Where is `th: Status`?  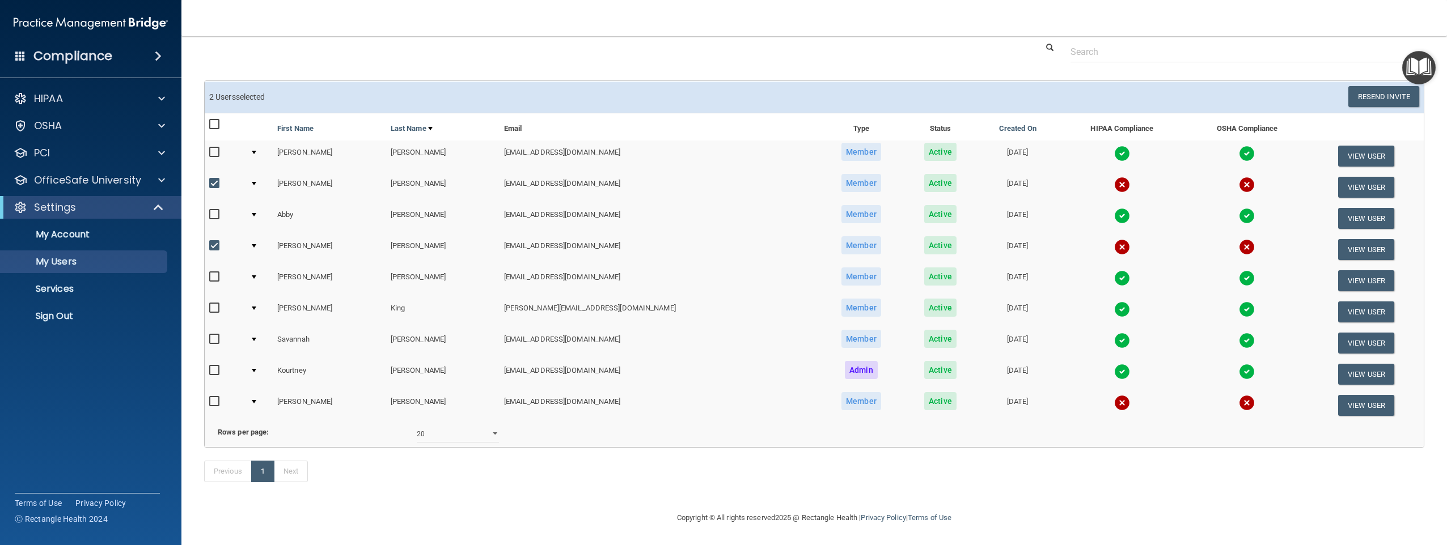
th: Status is located at coordinates (940, 127).